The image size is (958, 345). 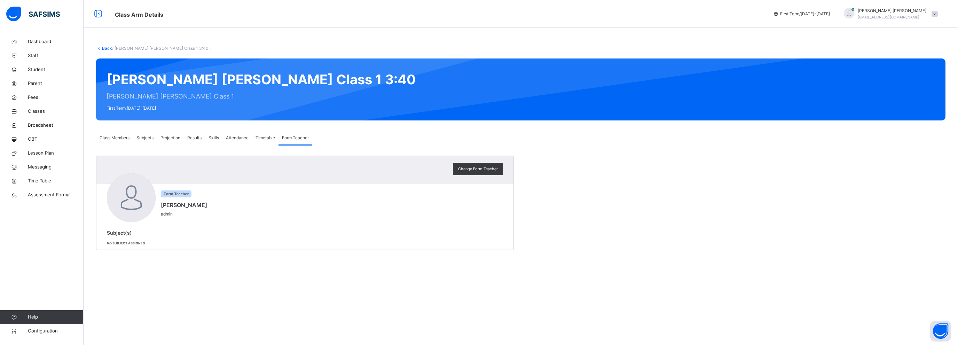 I want to click on span: Timetable, so click(x=265, y=138).